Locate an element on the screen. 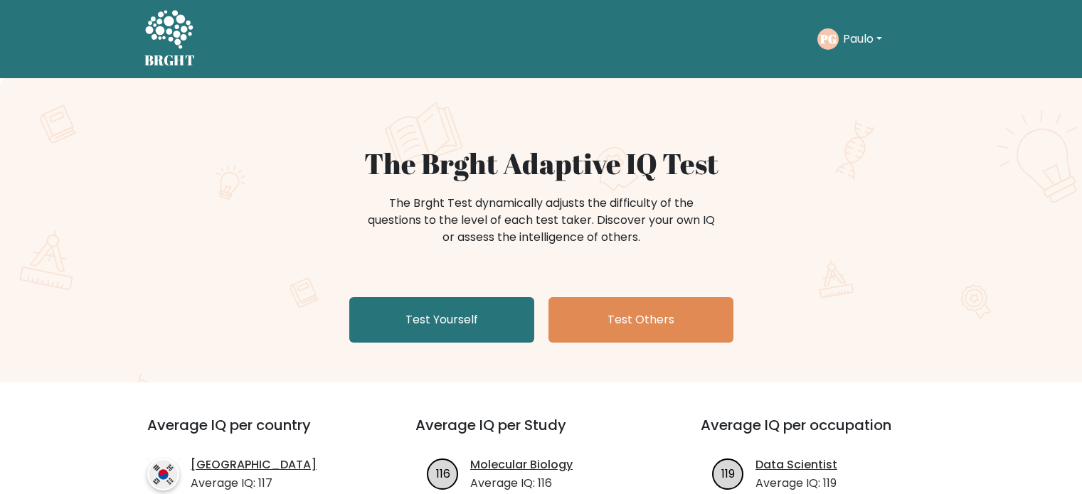 The height and width of the screenshot is (494, 1082). text: PG is located at coordinates (827, 38).